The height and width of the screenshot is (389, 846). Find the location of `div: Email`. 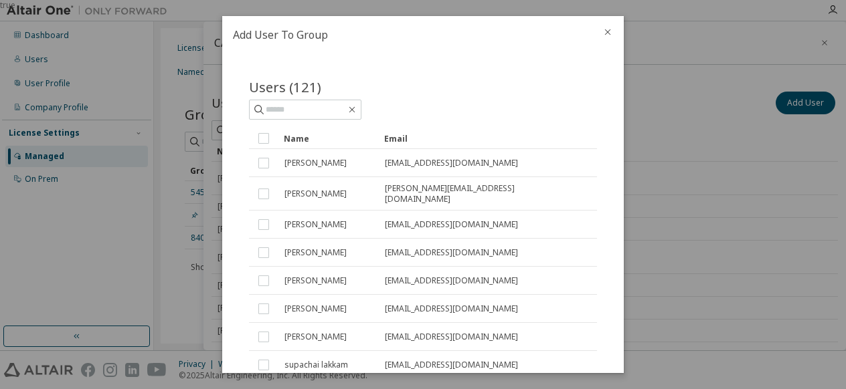

div: Email is located at coordinates (479, 139).